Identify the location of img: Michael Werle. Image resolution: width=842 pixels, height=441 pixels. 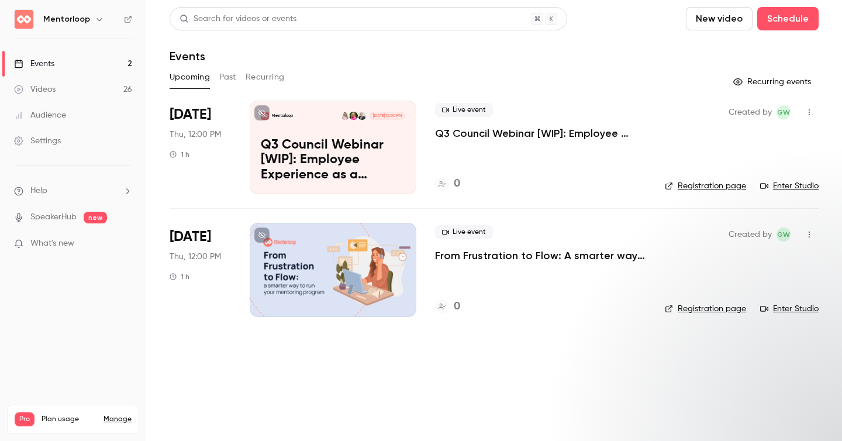
(362, 116).